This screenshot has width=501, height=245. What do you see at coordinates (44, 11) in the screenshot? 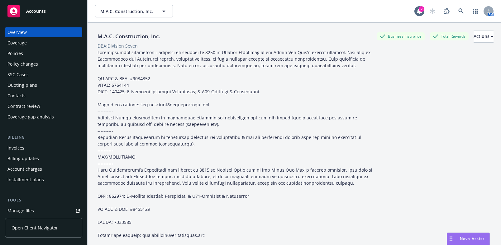
I see `a: Accounts` at bounding box center [44, 11].